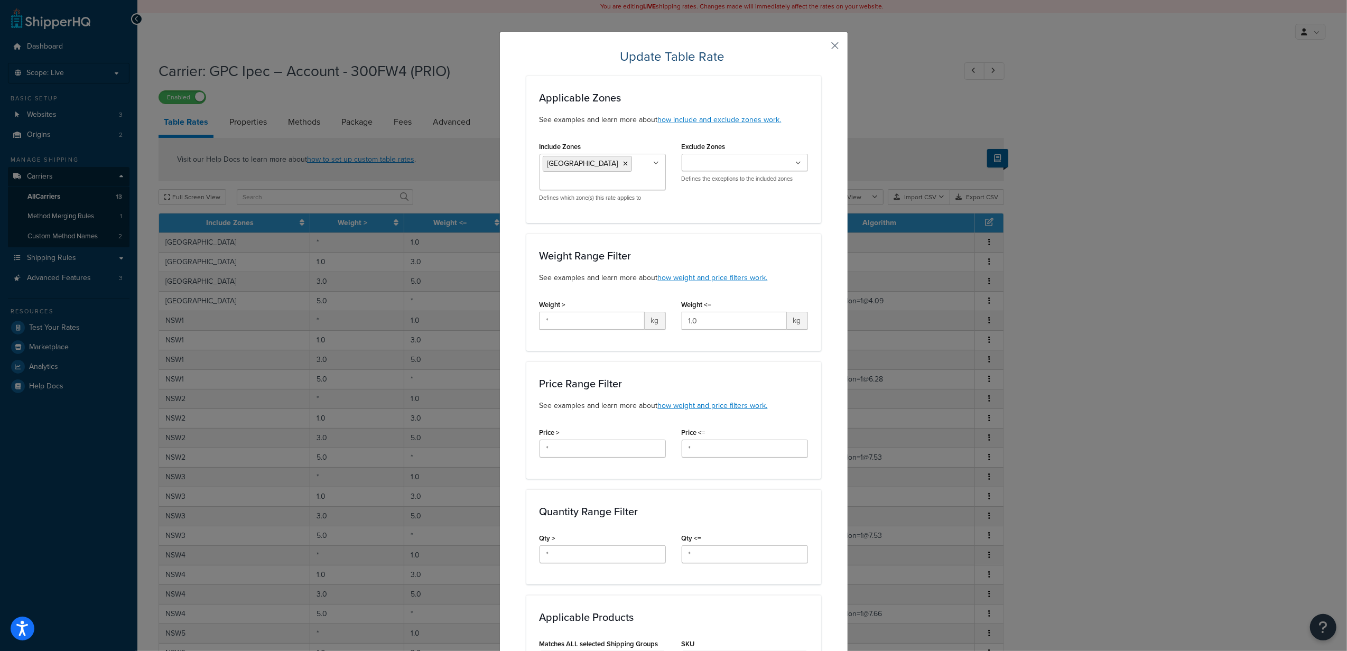 This screenshot has width=1347, height=651. I want to click on label: Include Zones, so click(560, 146).